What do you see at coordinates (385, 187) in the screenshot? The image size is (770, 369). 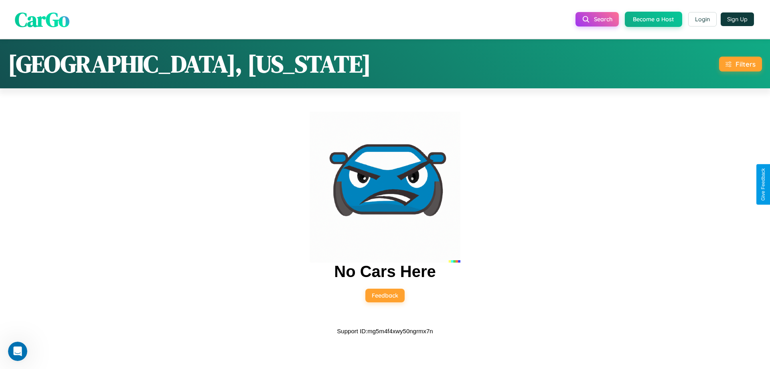 I see `img: car` at bounding box center [385, 187].